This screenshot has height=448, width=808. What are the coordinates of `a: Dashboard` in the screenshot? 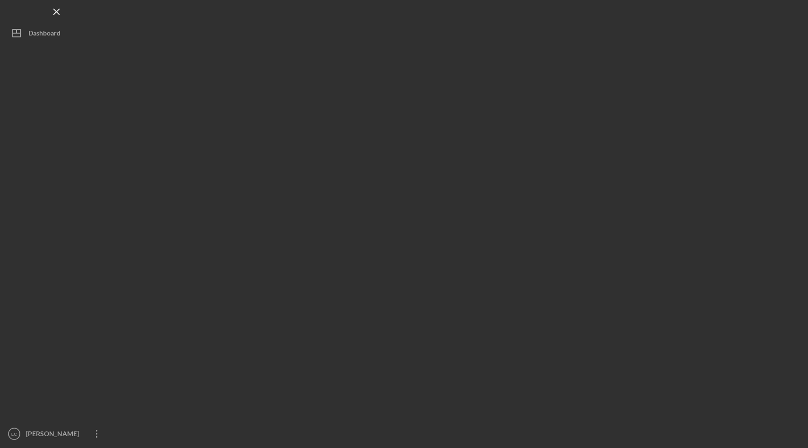 It's located at (57, 33).